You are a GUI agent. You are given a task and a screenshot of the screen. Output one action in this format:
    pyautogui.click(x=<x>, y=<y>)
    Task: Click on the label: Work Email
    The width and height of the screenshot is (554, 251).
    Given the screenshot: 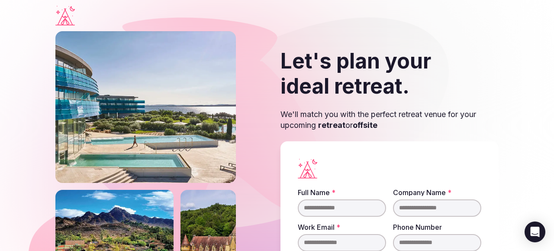 What is the action you would take?
    pyautogui.click(x=342, y=227)
    